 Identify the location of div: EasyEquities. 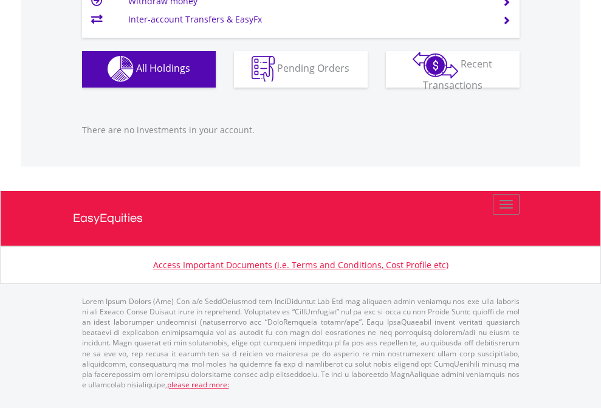
(301, 218).